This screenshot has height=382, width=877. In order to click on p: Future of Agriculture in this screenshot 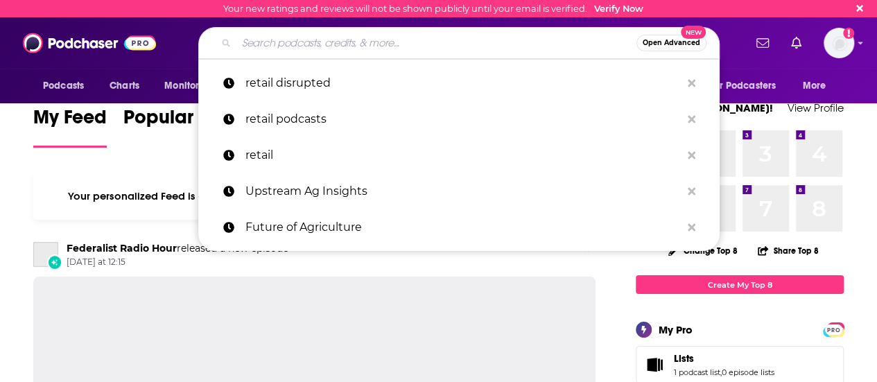, I will do `click(463, 227)`.